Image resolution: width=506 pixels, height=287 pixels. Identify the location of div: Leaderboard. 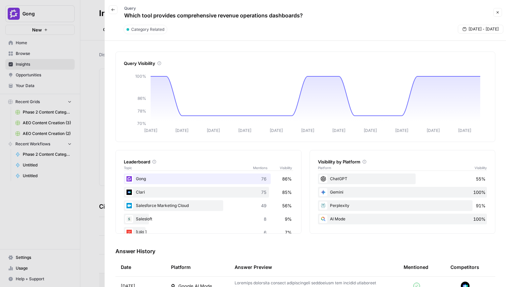
(209, 162).